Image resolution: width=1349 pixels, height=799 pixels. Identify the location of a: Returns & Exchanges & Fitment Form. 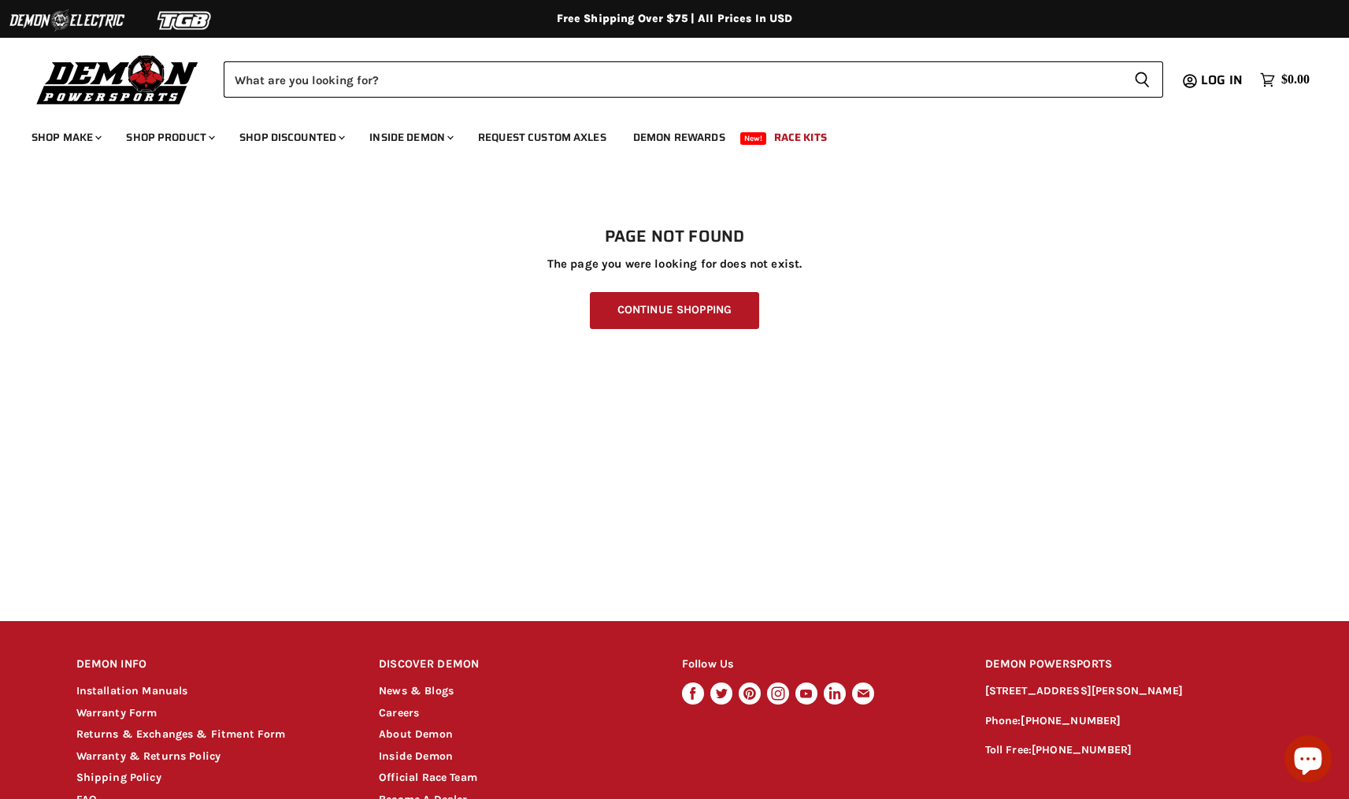
(181, 734).